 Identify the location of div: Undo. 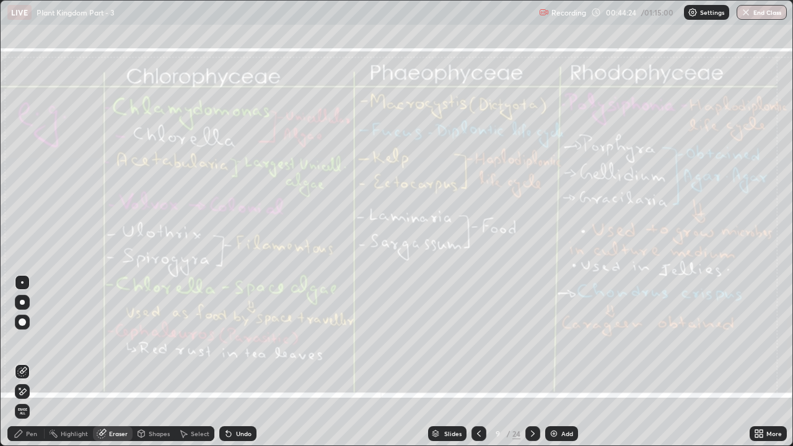
(244, 434).